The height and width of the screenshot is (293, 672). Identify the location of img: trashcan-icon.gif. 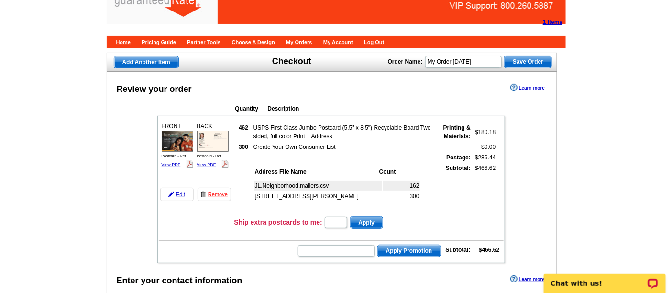
(203, 194).